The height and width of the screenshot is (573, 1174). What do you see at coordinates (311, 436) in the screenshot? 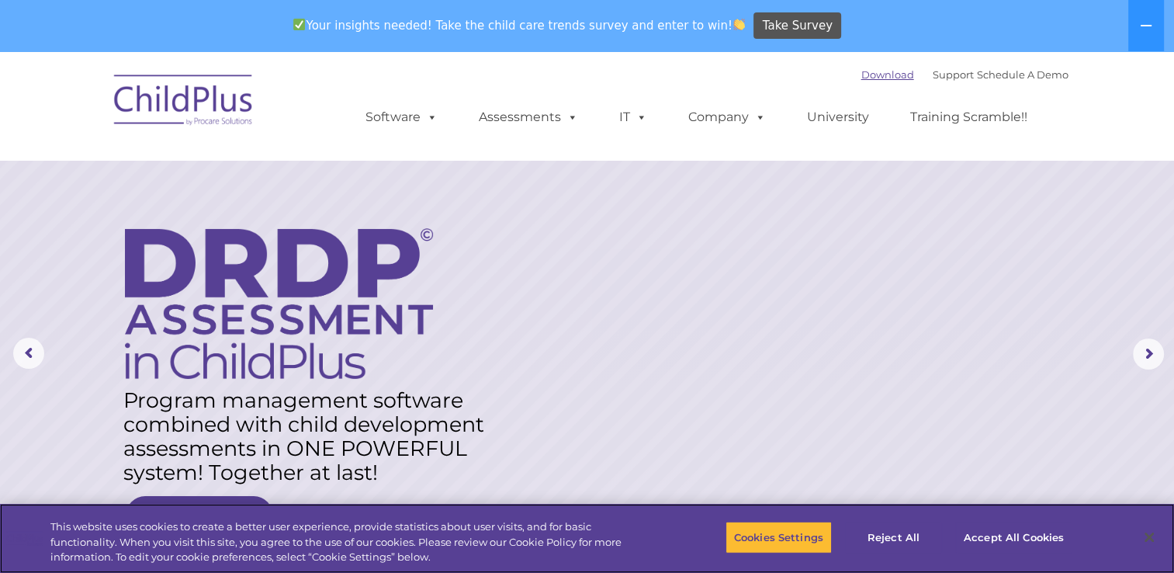
I see `rs-layer: Program management software combined with child development assessments in ONE POWERFUL system! T...` at bounding box center [311, 436].